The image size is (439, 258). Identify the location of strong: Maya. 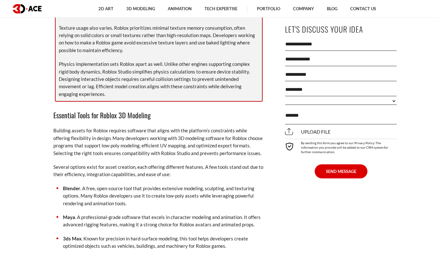
(69, 217).